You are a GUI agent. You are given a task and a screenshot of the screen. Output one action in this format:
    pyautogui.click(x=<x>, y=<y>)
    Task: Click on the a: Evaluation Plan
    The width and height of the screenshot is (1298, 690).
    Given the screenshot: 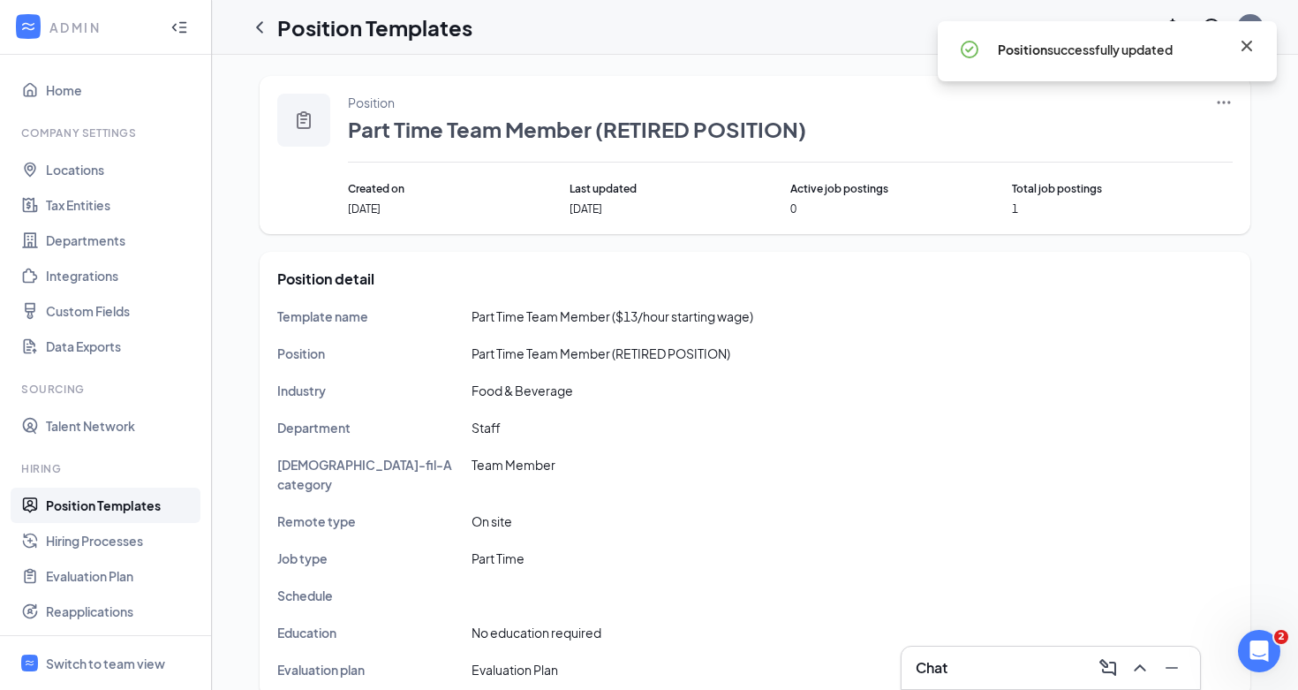 What is the action you would take?
    pyautogui.click(x=121, y=576)
    